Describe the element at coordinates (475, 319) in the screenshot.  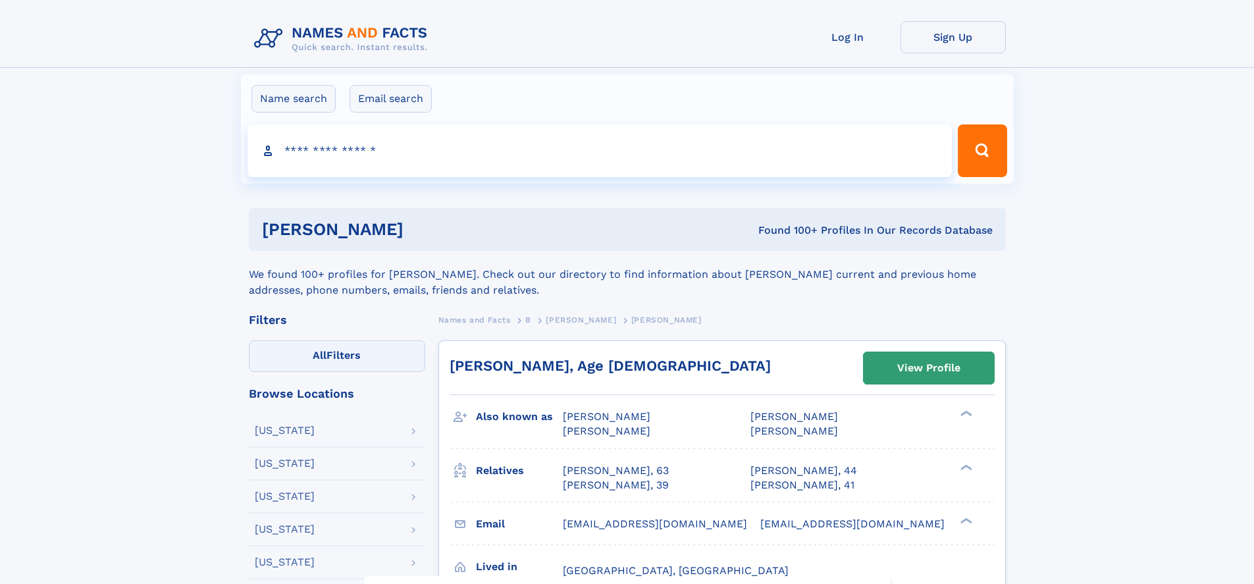
I see `a: Names and Facts` at that location.